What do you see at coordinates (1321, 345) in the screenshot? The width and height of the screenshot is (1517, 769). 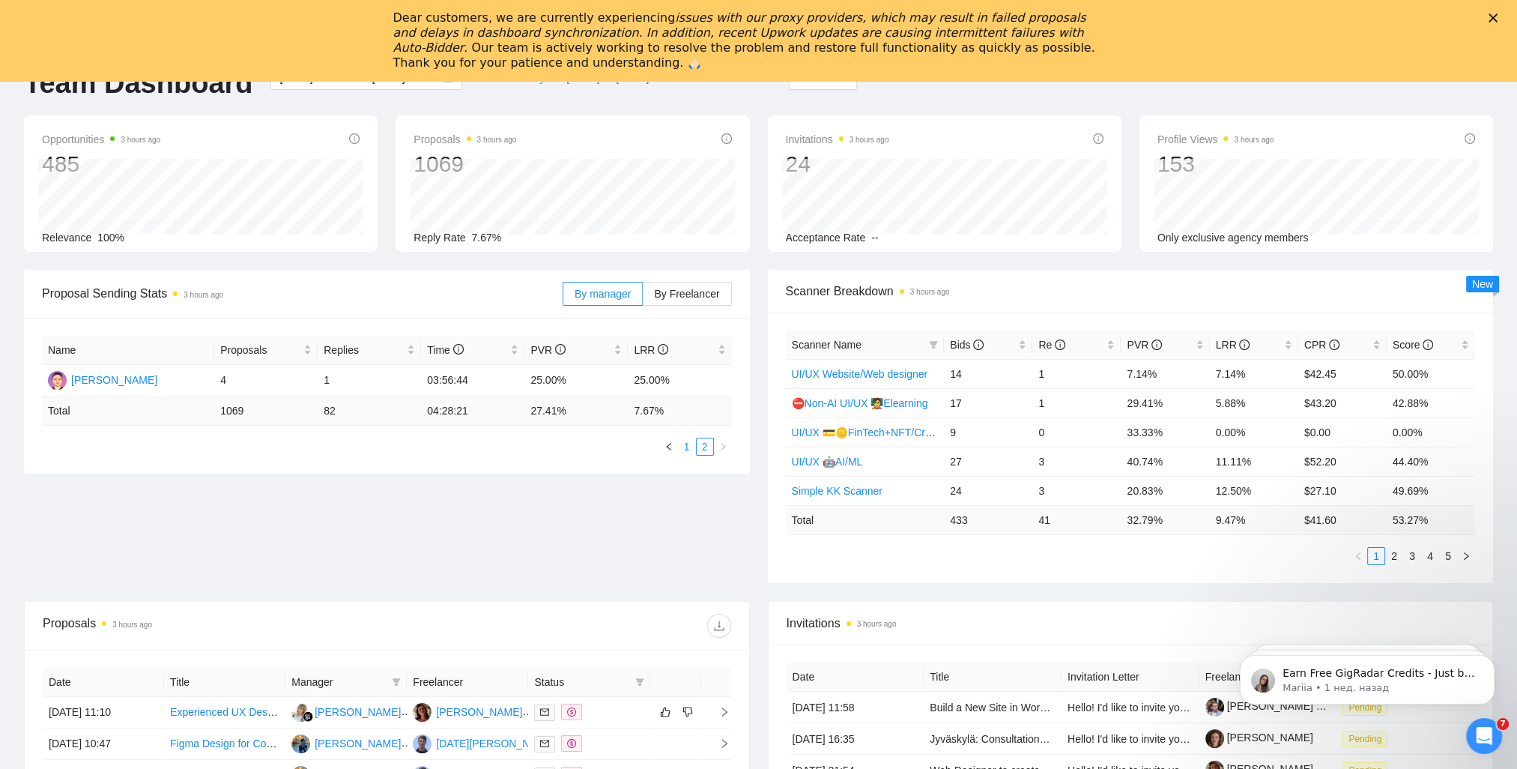 I see `span: CPR` at bounding box center [1321, 345].